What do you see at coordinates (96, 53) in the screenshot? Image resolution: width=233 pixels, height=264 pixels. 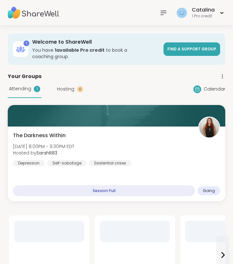 I see `h3: You have to book a coaching group.` at bounding box center [96, 53].